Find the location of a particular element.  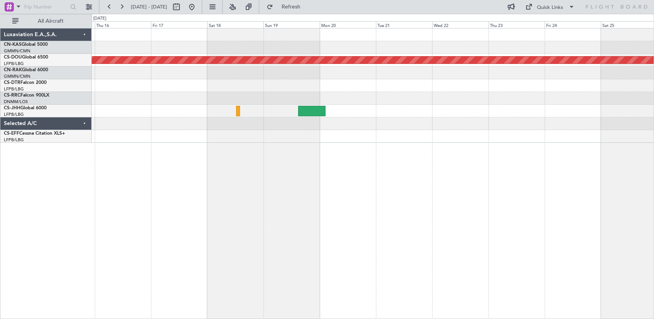

span: CS-DOU is located at coordinates (13, 57).